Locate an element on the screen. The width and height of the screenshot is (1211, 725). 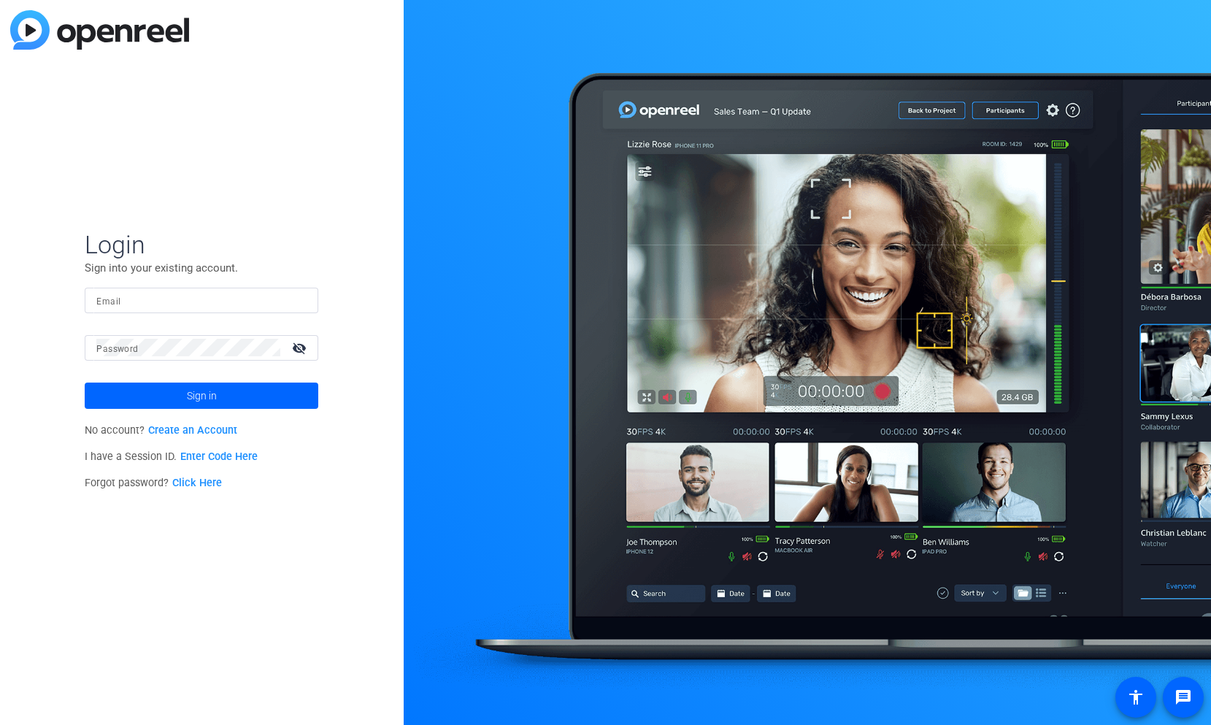
mat-icon: accessibility is located at coordinates (1136, 697).